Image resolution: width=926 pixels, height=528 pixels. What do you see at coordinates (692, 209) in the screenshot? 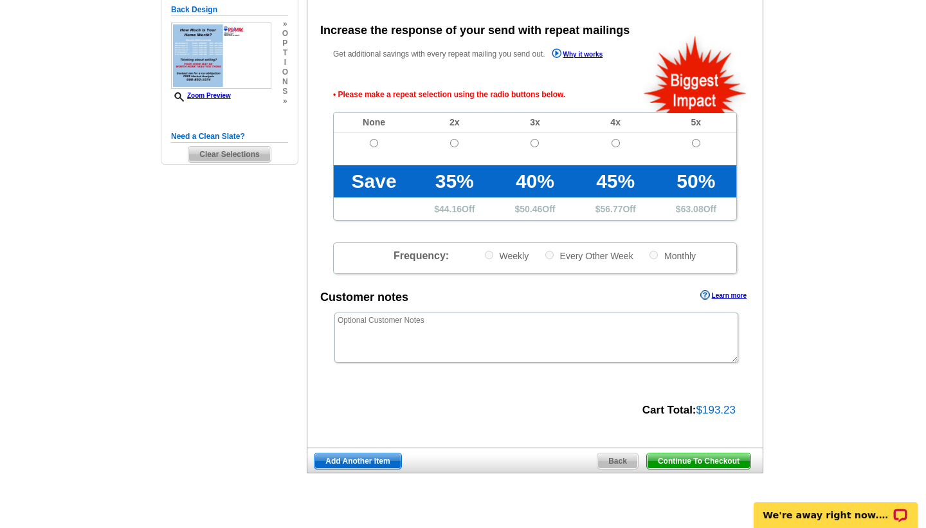
I see `span: 63.08` at bounding box center [692, 209].